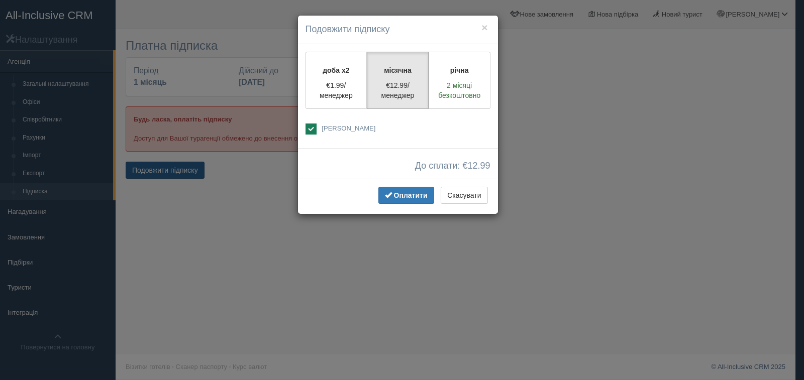 The height and width of the screenshot is (380, 804). What do you see at coordinates (464, 196) in the screenshot?
I see `button: Скасувати` at bounding box center [464, 196].